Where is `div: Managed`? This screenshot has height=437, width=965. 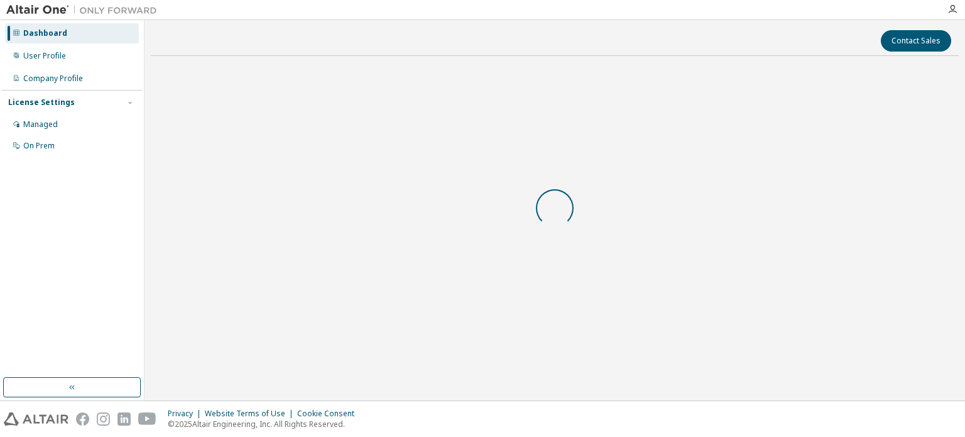
div: Managed is located at coordinates (40, 124).